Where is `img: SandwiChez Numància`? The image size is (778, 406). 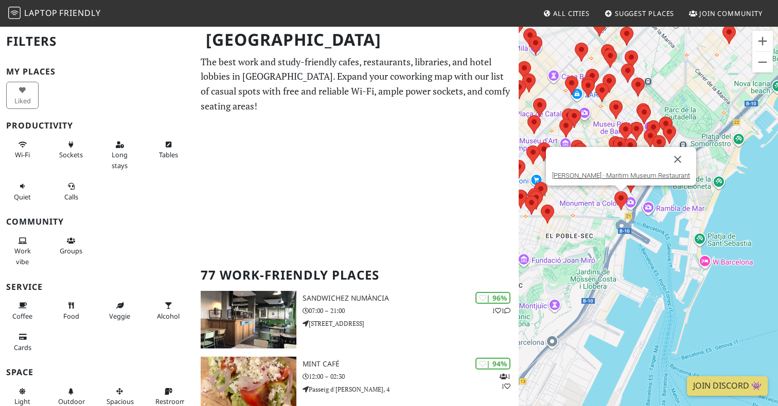 img: SandwiChez Numància is located at coordinates (248, 320).